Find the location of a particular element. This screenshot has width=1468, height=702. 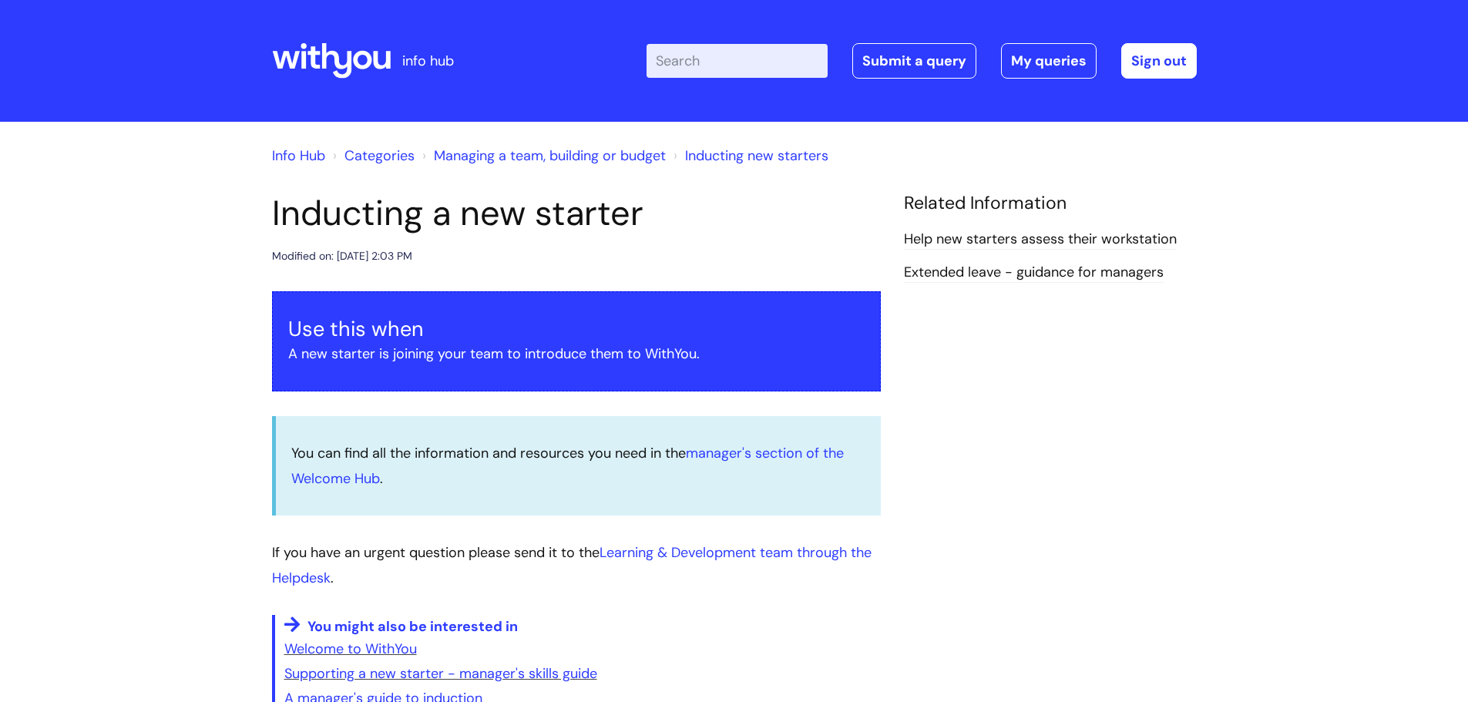

li: Solution home is located at coordinates (371, 156).